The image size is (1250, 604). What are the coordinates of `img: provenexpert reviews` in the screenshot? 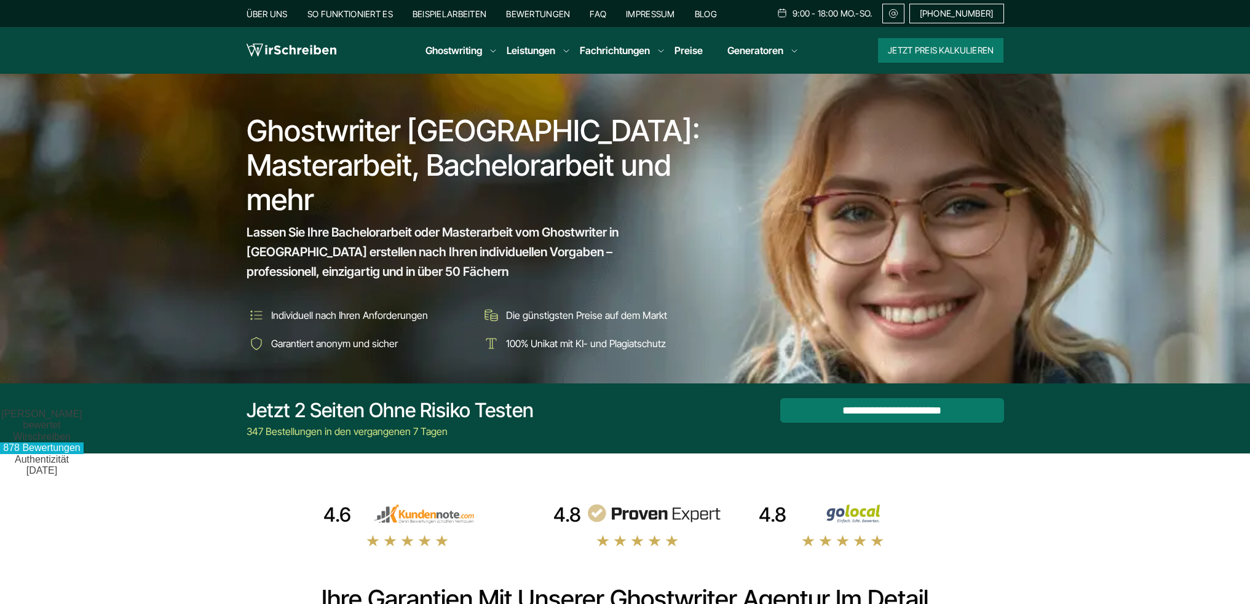 It's located at (653, 514).